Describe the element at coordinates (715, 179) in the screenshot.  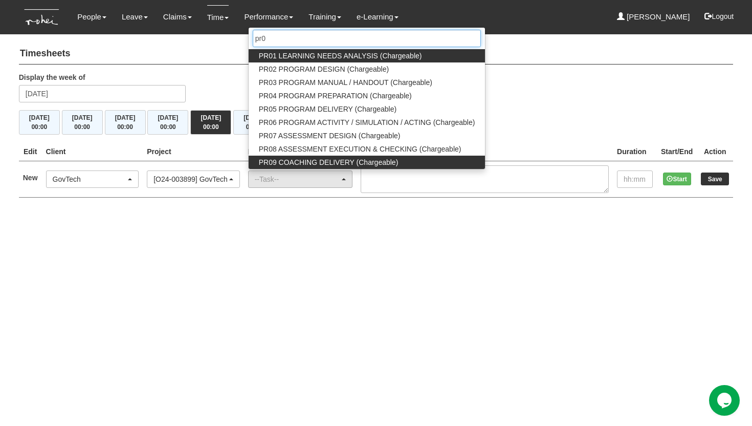
I see `input: Save` at that location.